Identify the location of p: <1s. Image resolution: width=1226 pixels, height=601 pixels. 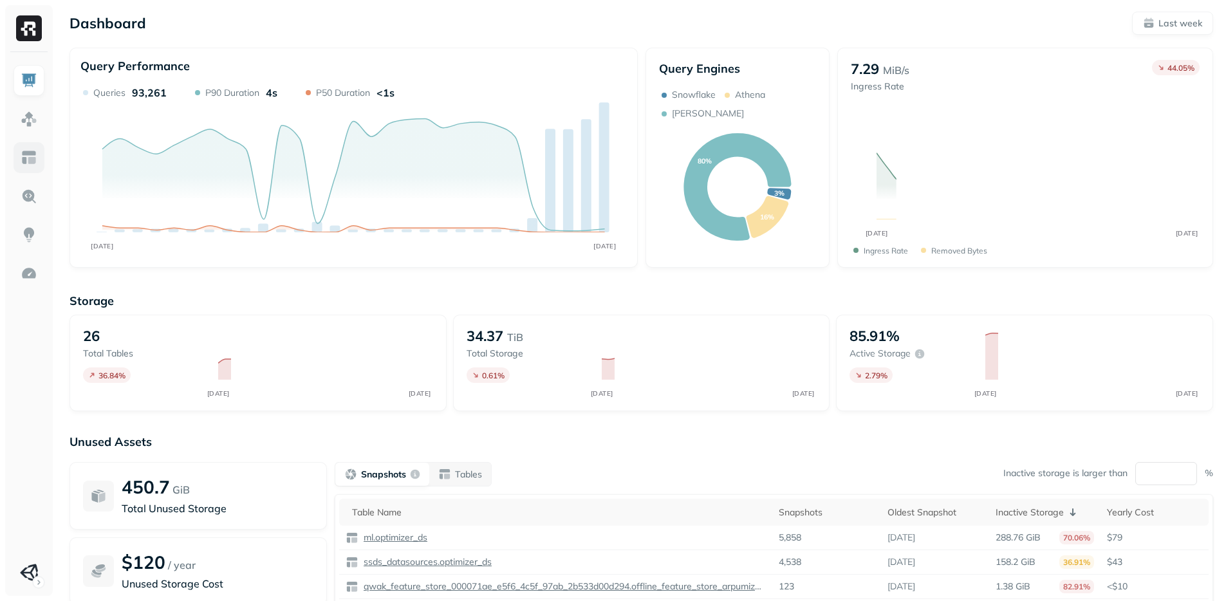
(386, 93).